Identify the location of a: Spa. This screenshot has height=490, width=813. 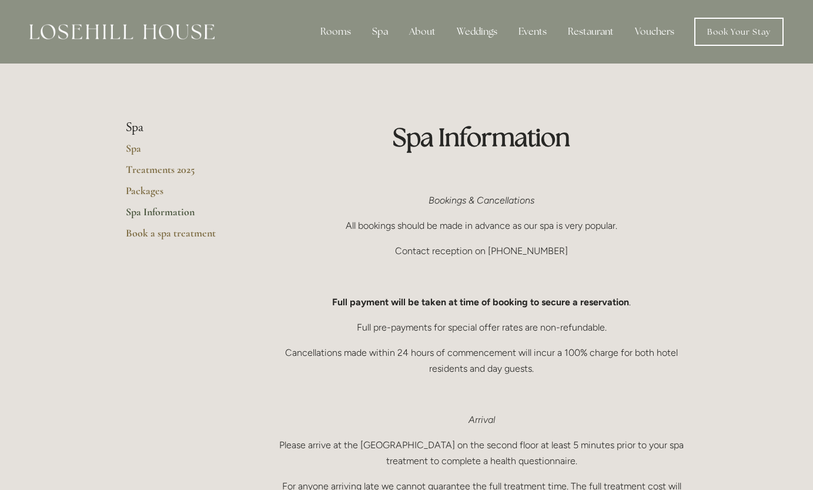
(182, 152).